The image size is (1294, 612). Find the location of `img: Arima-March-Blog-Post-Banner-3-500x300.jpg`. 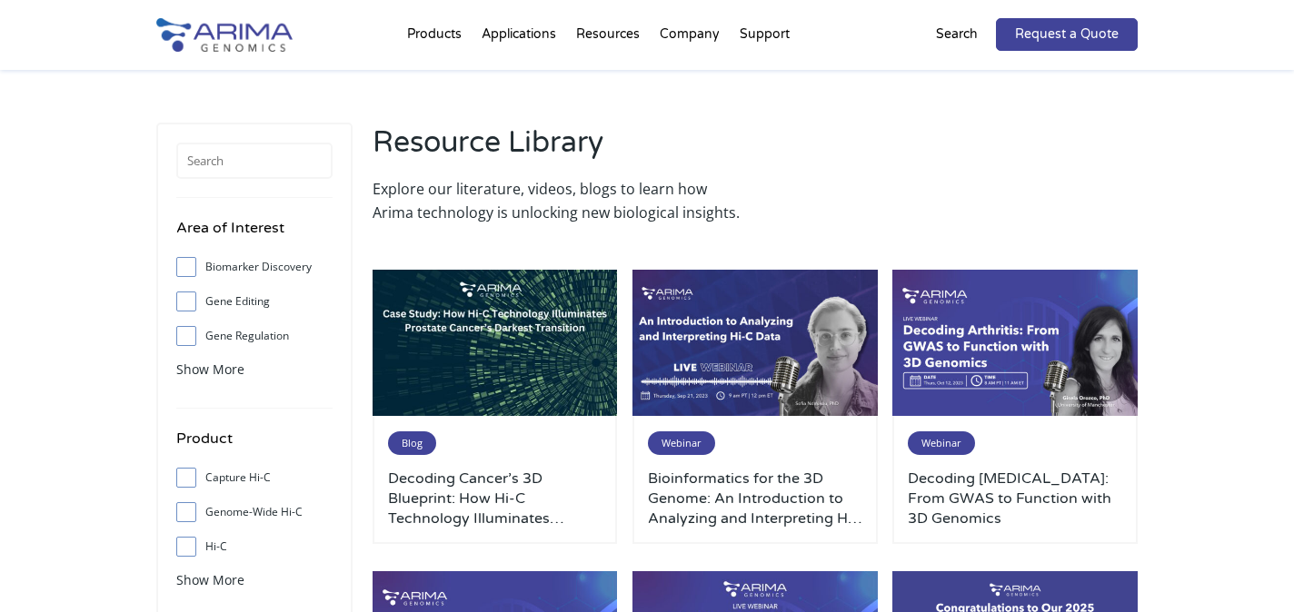

img: Arima-March-Blog-Post-Banner-3-500x300.jpg is located at coordinates (495, 343).